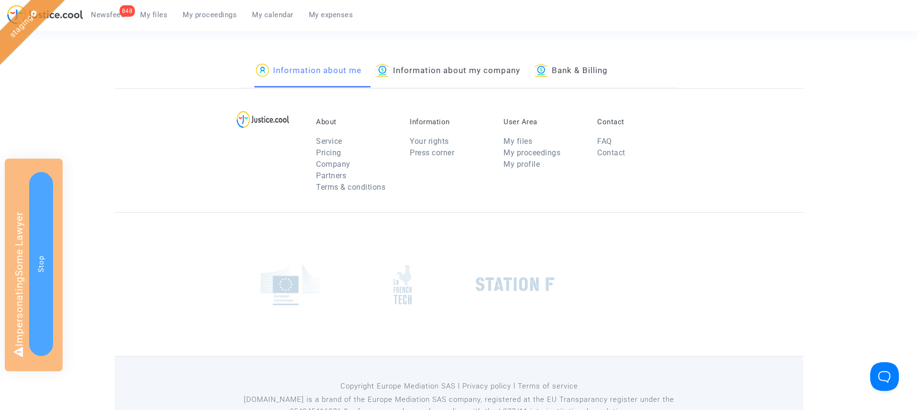 Image resolution: width=918 pixels, height=410 pixels. I want to click on span: Newsfeed, so click(108, 15).